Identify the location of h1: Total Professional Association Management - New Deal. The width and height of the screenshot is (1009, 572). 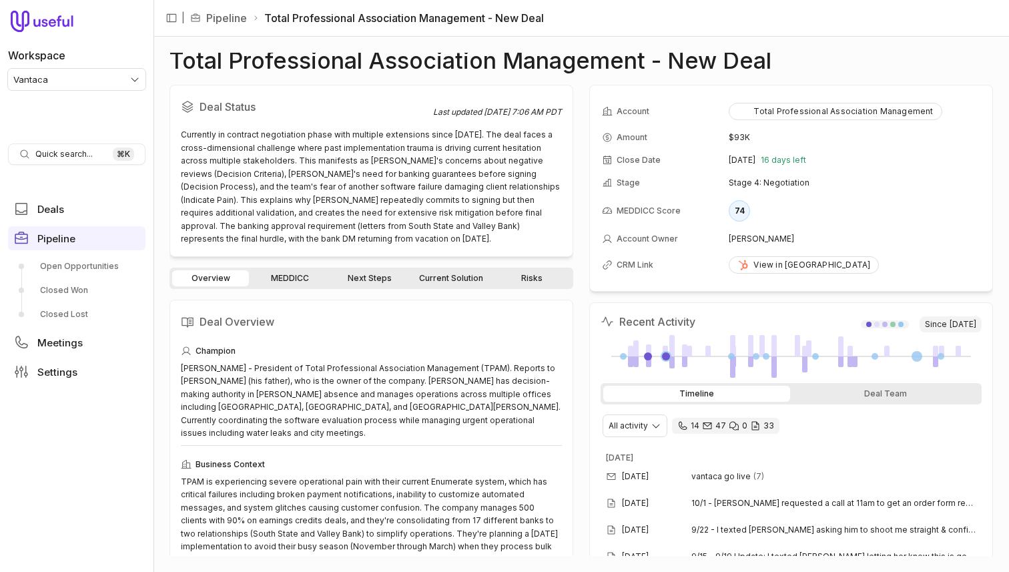
(470, 61).